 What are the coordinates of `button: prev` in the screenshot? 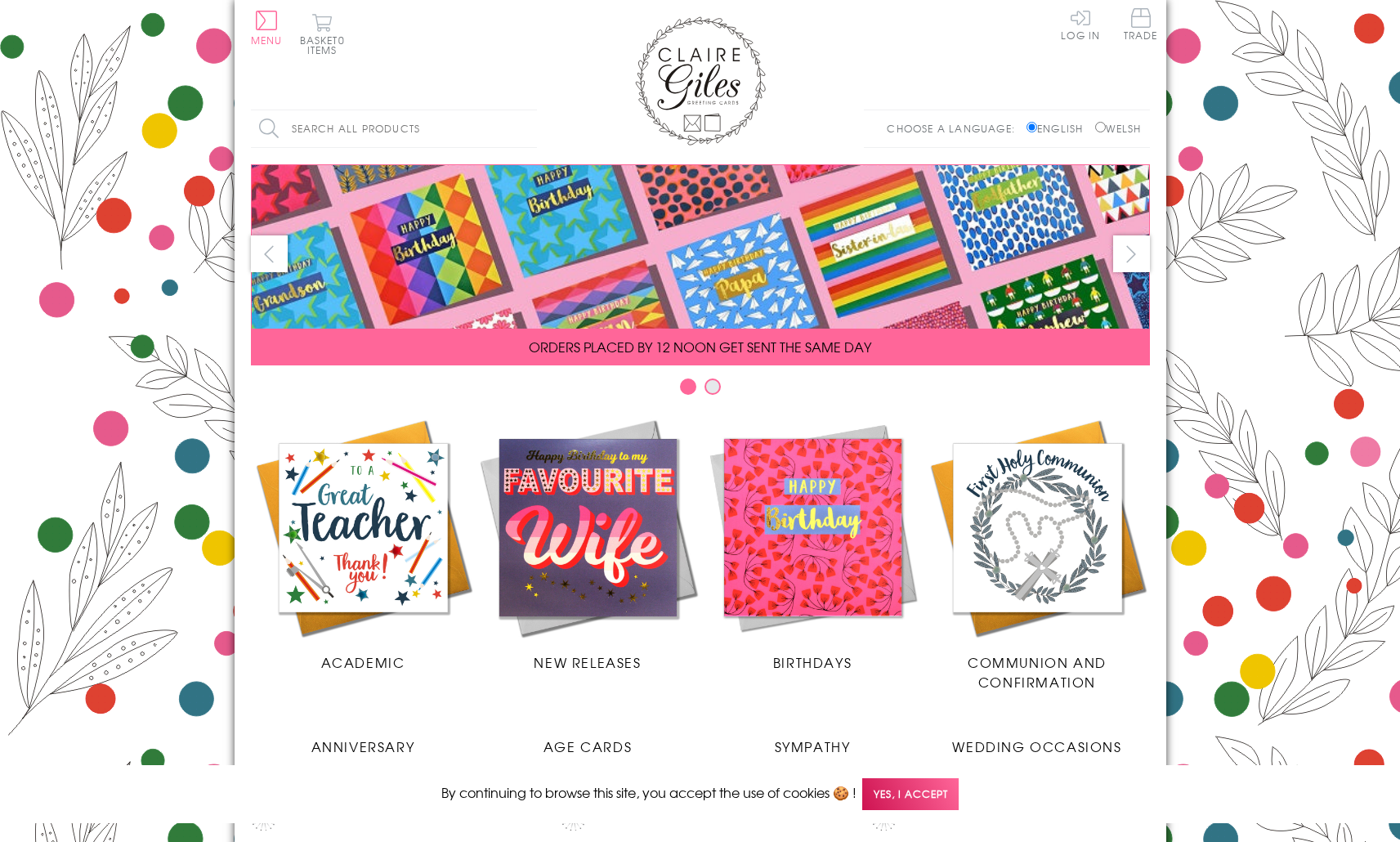 It's located at (269, 254).